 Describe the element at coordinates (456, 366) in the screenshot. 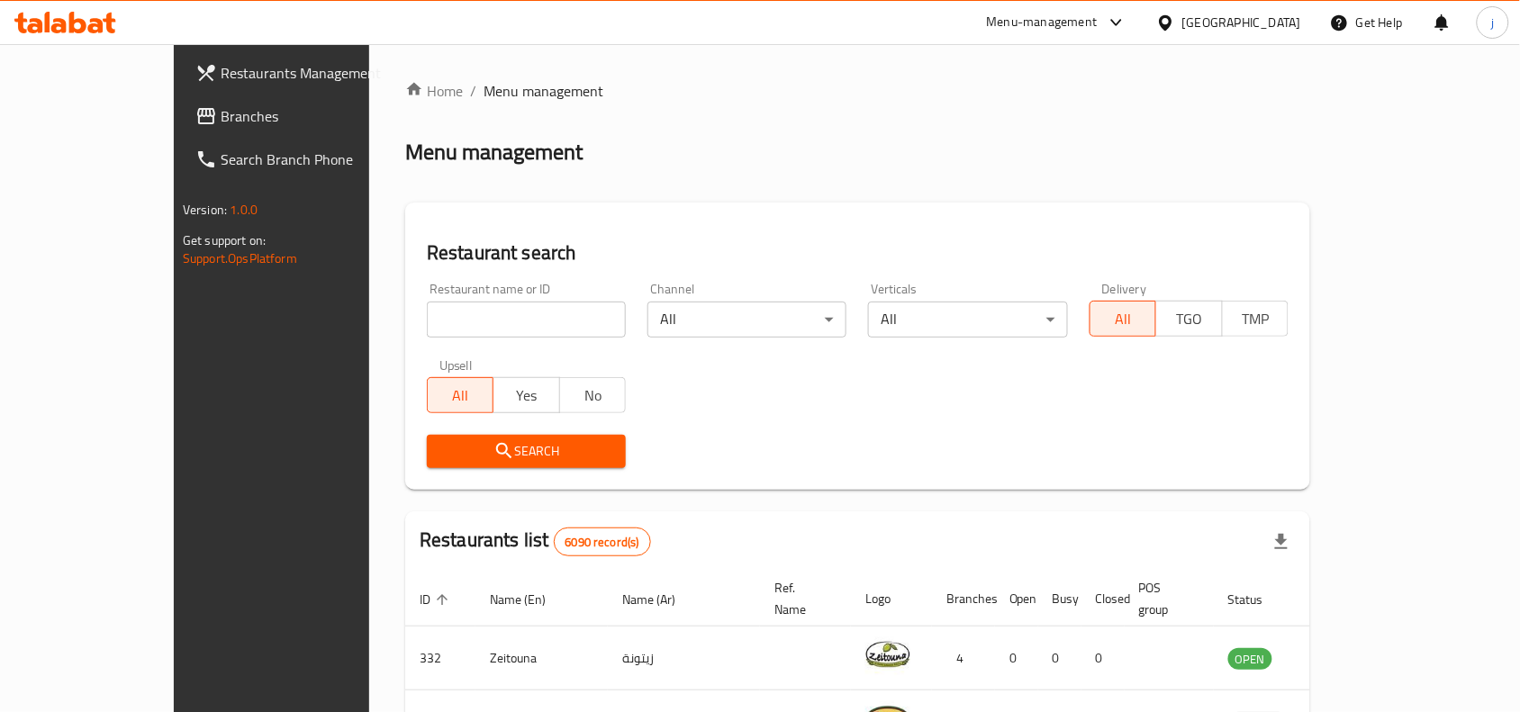

I see `label: Upsell` at that location.